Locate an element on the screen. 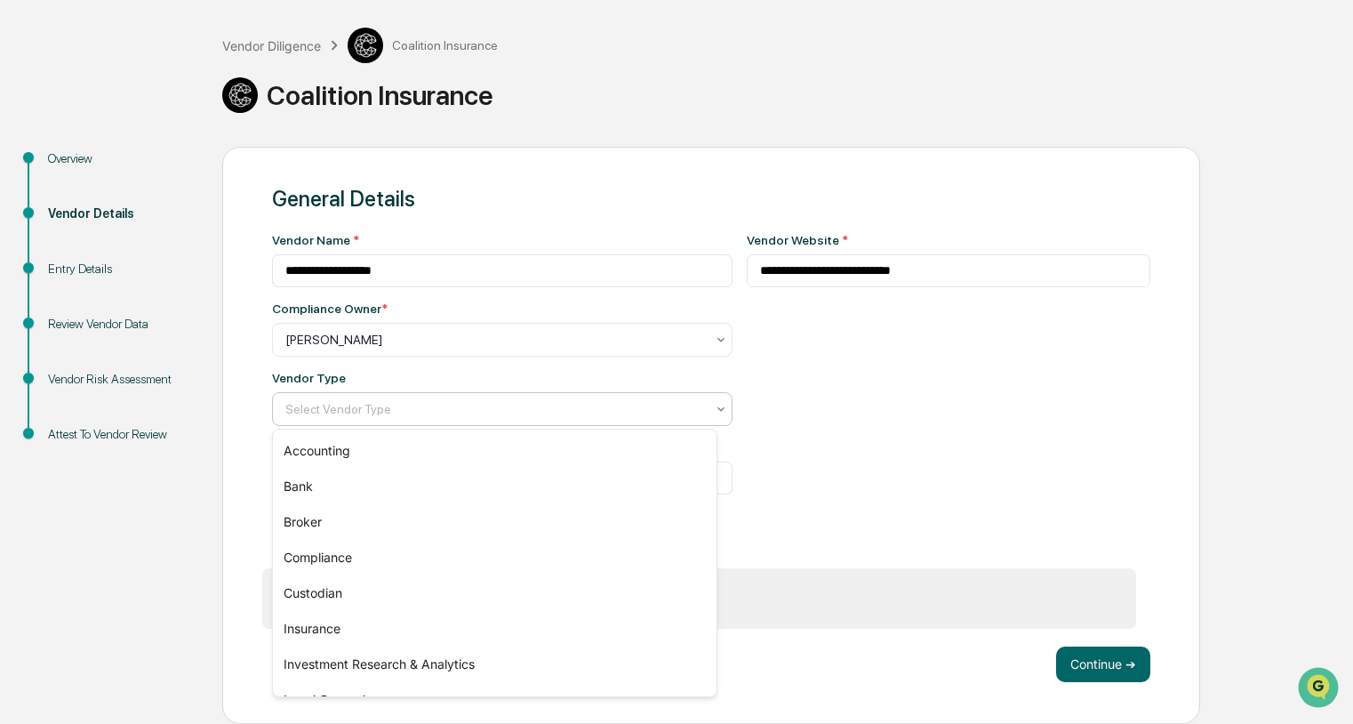 This screenshot has height=724, width=1353. div: Bank is located at coordinates (494, 486).